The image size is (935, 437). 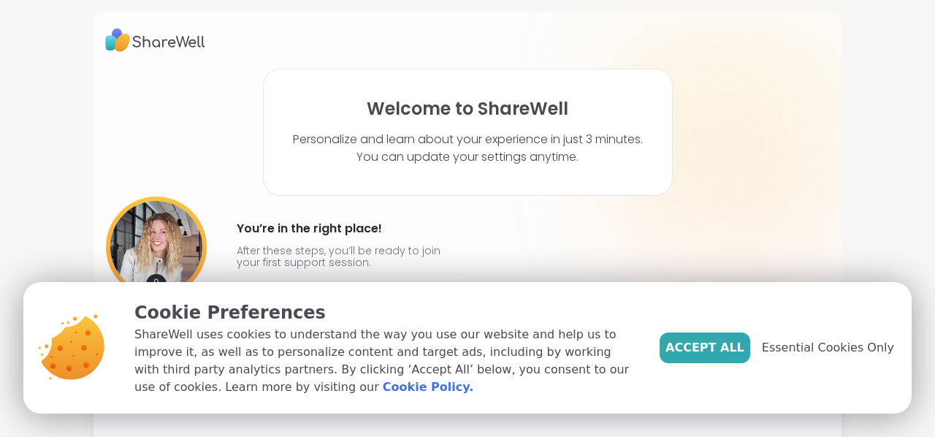 What do you see at coordinates (705, 348) in the screenshot?
I see `span: Accept All` at bounding box center [705, 348].